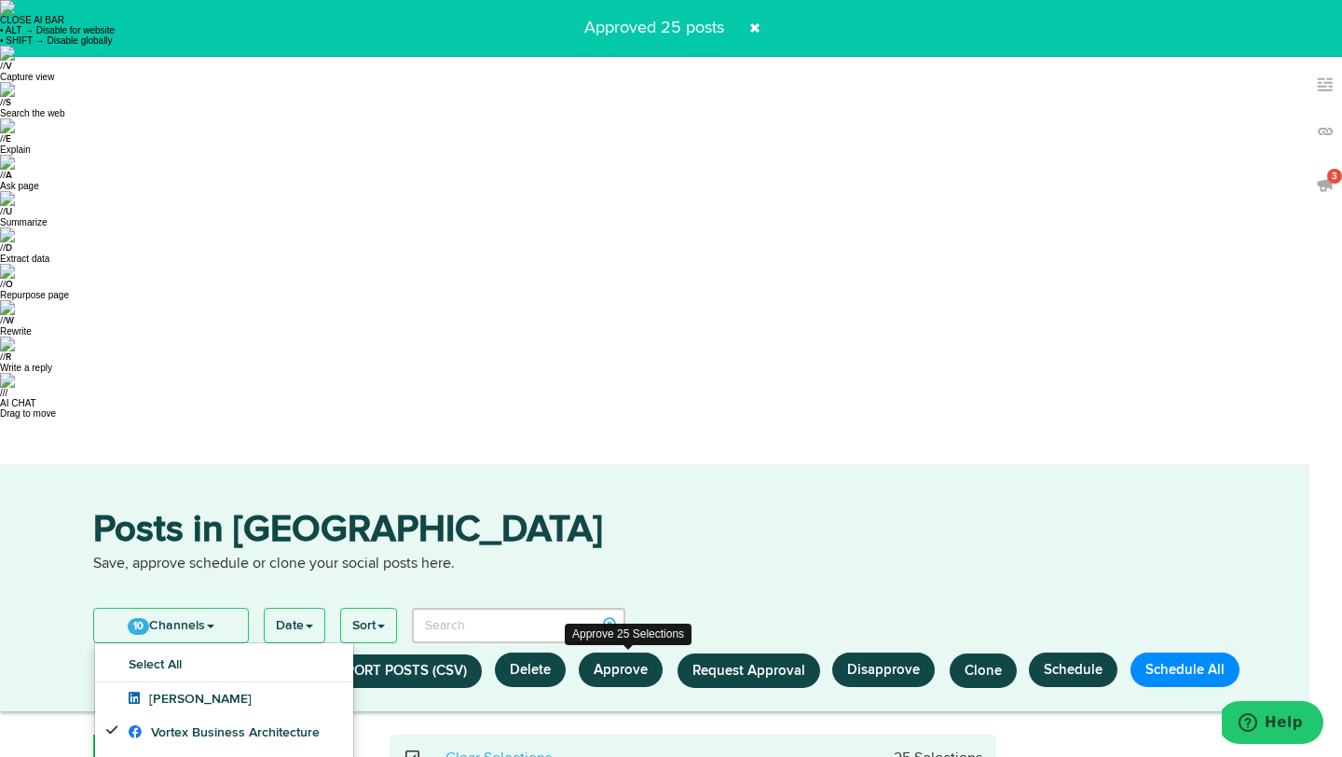 The width and height of the screenshot is (1342, 757). Describe the element at coordinates (983, 670) in the screenshot. I see `button: Clone` at that location.